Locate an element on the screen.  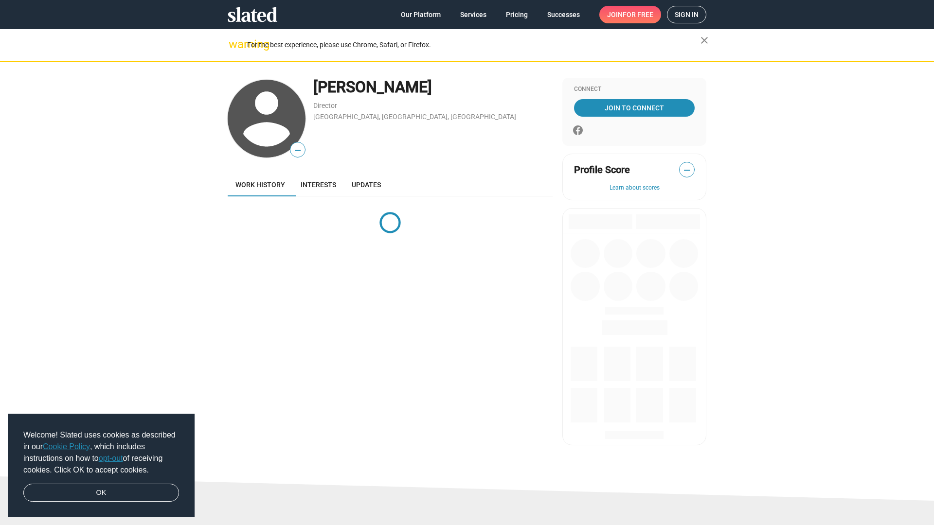
div: cookieconsent is located at coordinates (101, 466).